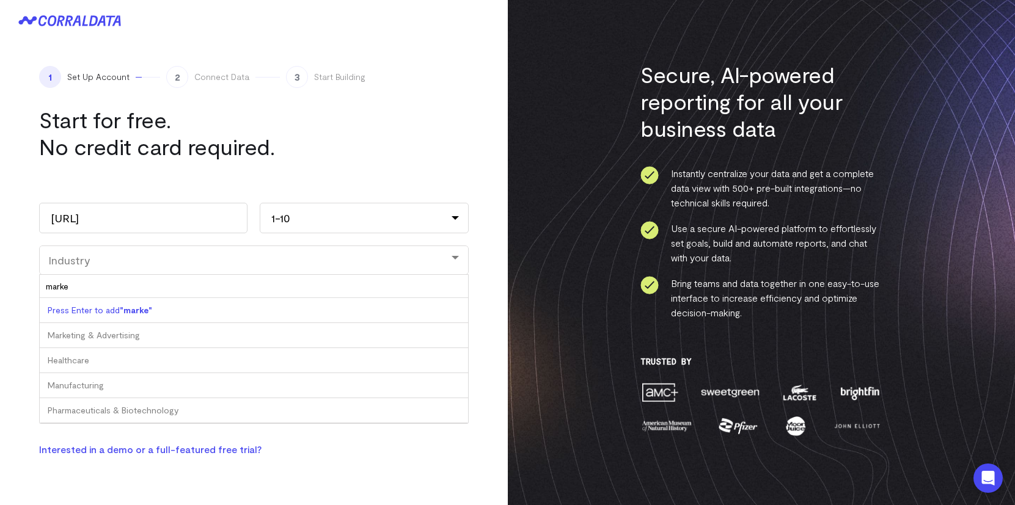 This screenshot has height=505, width=1015. What do you see at coordinates (50, 77) in the screenshot?
I see `span: 1` at bounding box center [50, 77].